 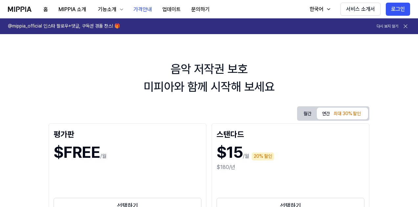 I want to click on button: 한국어, so click(x=319, y=9).